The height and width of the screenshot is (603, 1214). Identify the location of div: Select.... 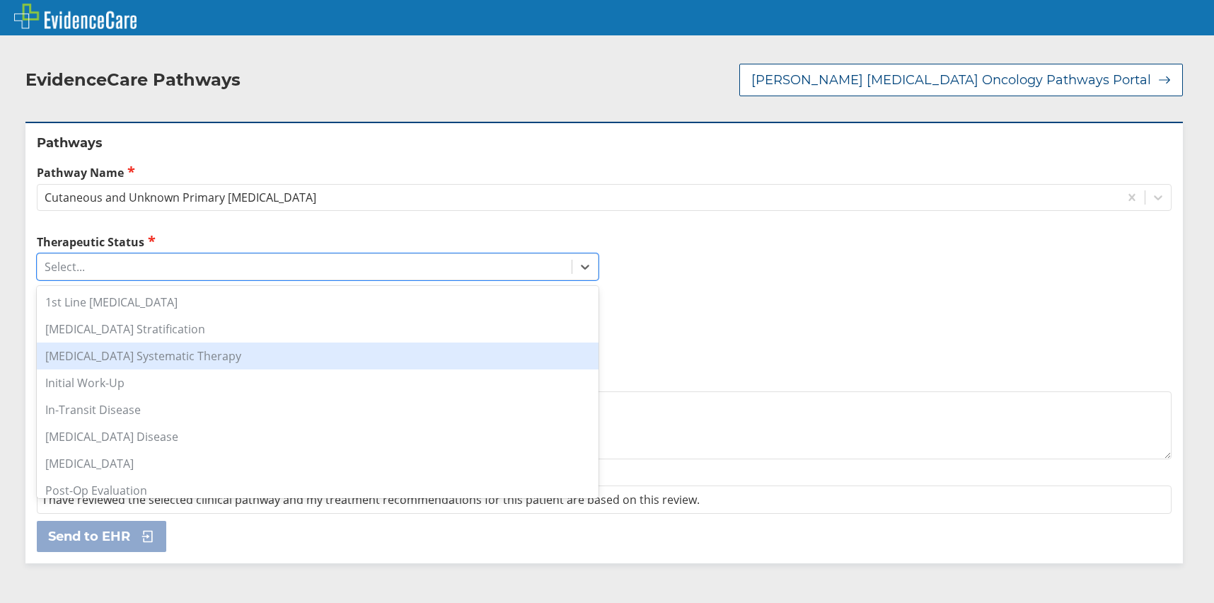
(64, 267).